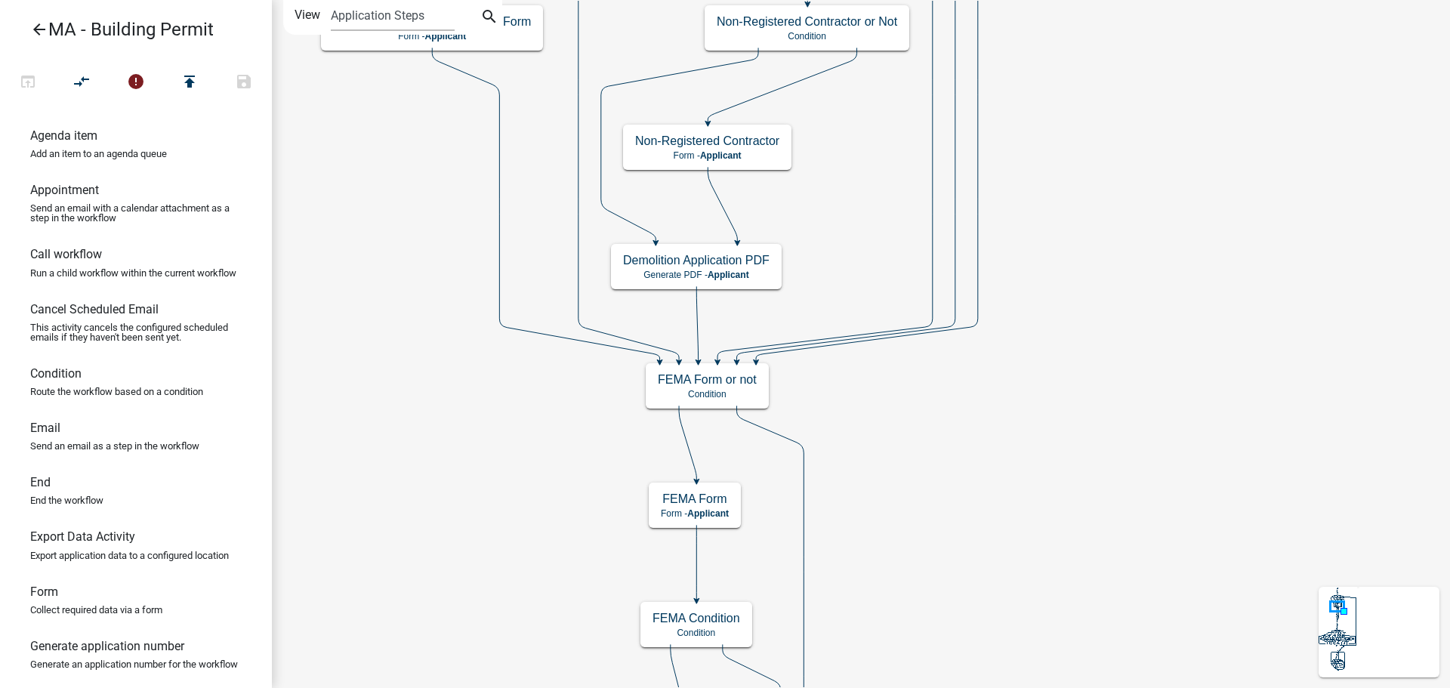 The height and width of the screenshot is (688, 1450). What do you see at coordinates (107, 646) in the screenshot?
I see `h6: Generate application number` at bounding box center [107, 646].